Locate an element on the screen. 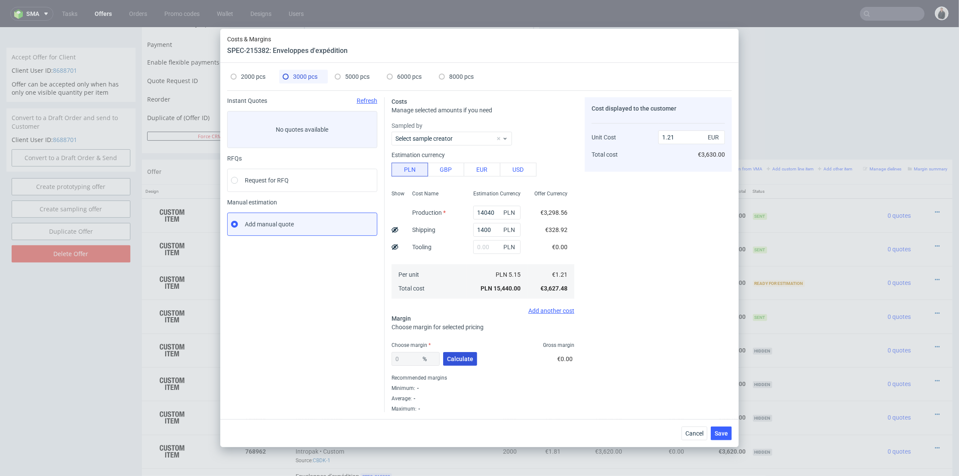  strong: 768886 is located at coordinates (256, 390).